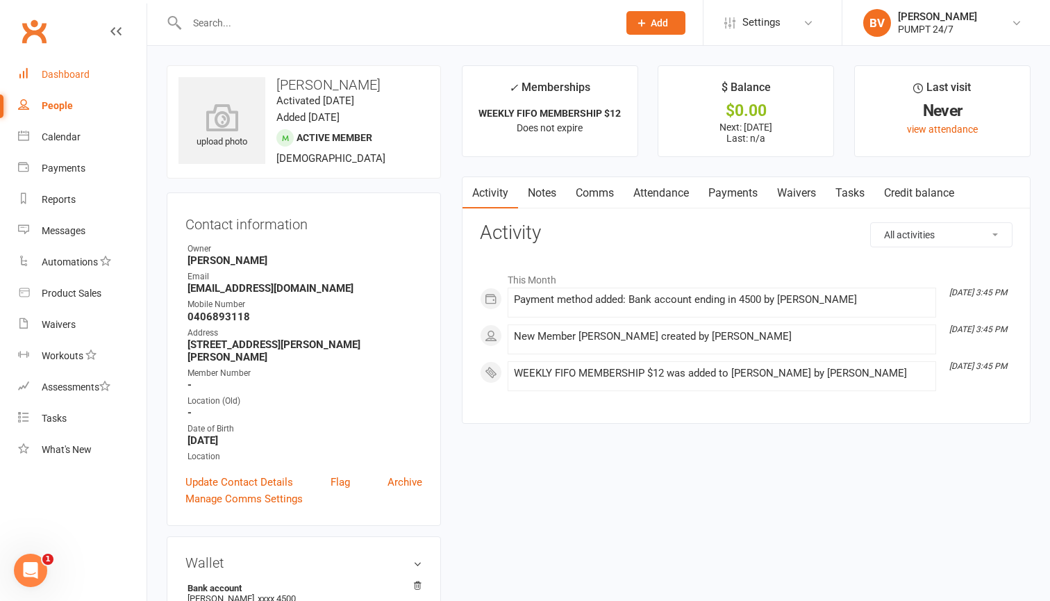 This screenshot has width=1050, height=601. I want to click on a: Messages, so click(82, 231).